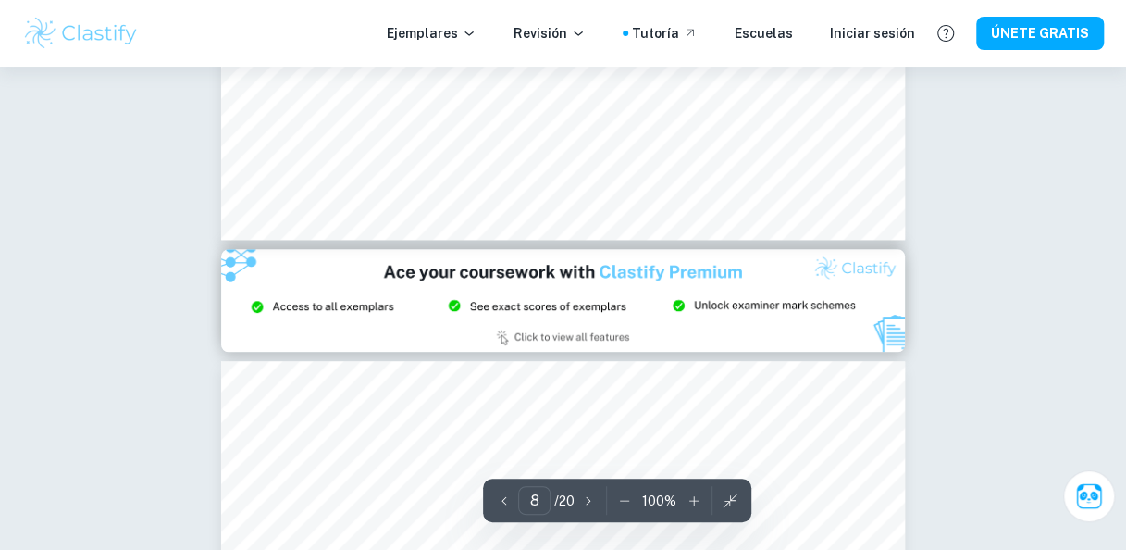  Describe the element at coordinates (562, 300) in the screenshot. I see `img: Anuncio` at that location.